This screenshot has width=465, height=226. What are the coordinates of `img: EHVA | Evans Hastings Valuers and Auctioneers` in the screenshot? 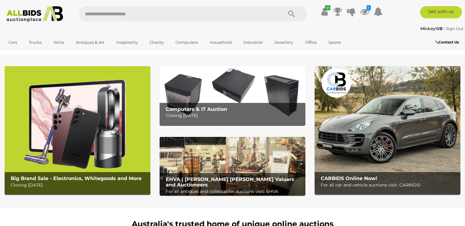 It's located at (232, 166).